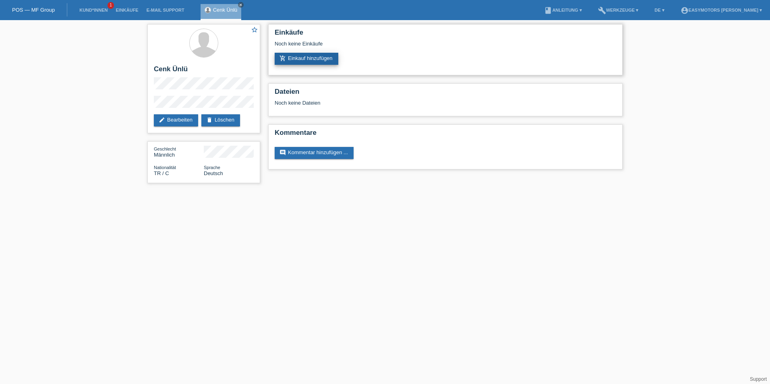 This screenshot has width=770, height=384. I want to click on i: add_shopping_cart, so click(283, 58).